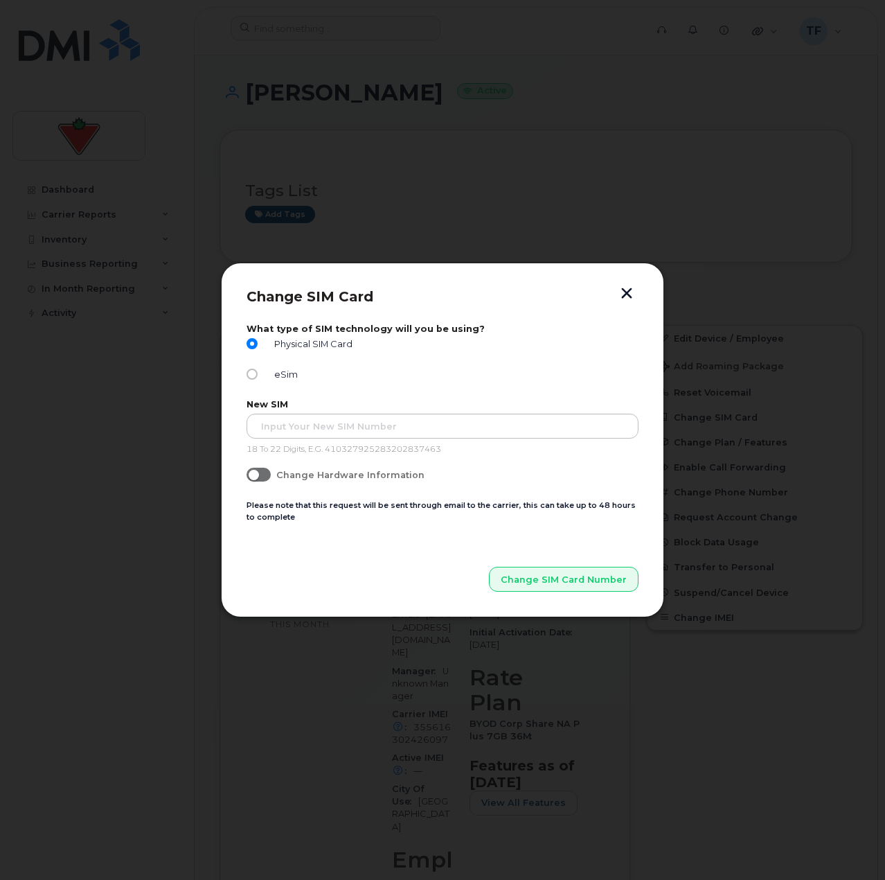 This screenshot has width=885, height=880. What do you see at coordinates (443, 404) in the screenshot?
I see `label: New SIM` at bounding box center [443, 404].